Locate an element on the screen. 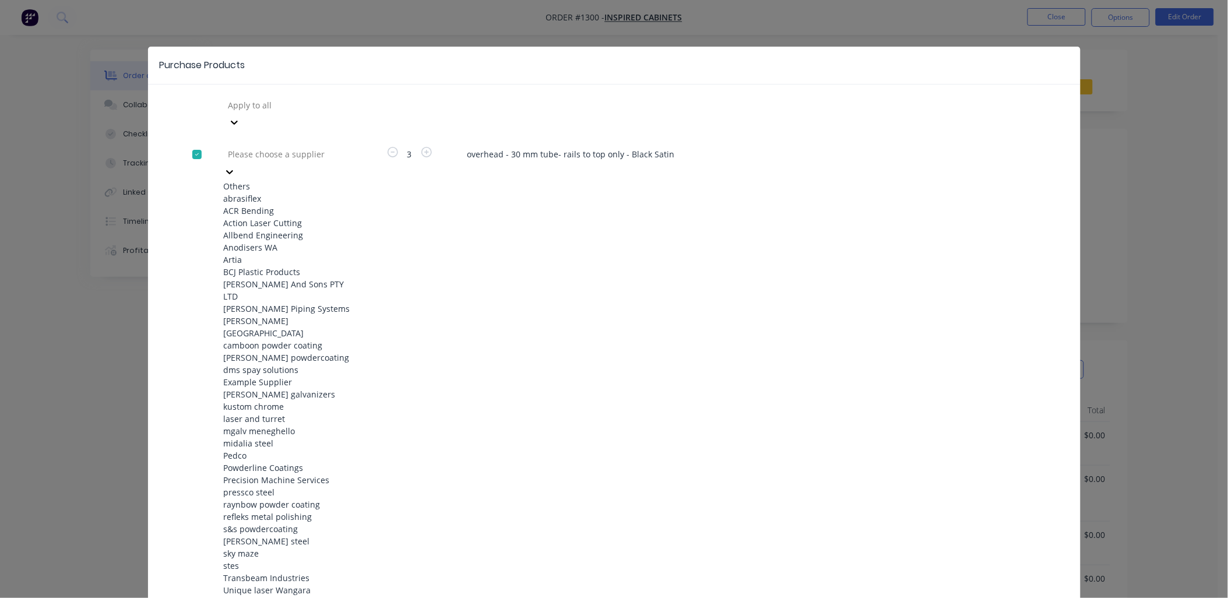 This screenshot has width=1228, height=598. div: Anodisers WA is located at coordinates (288, 247).